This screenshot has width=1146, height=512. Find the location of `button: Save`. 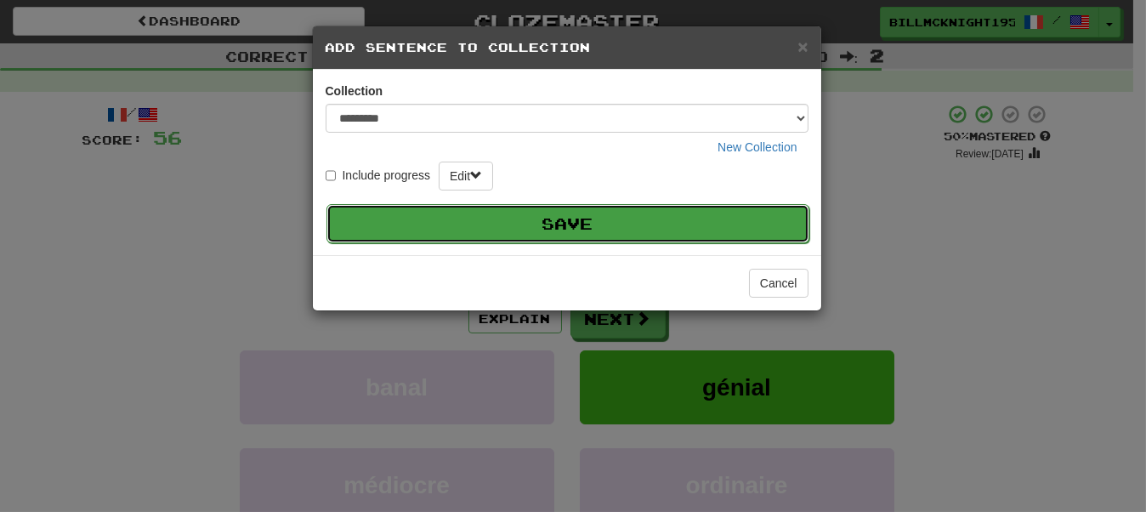

button: Save is located at coordinates (568, 224).